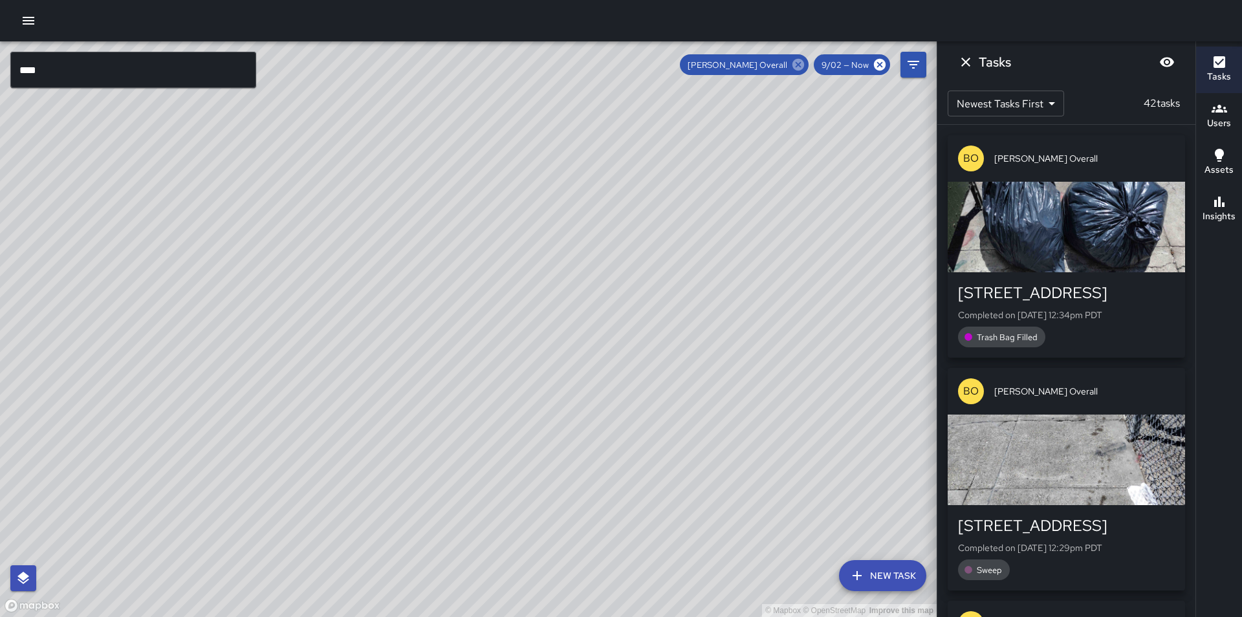 This screenshot has height=617, width=1242. Describe the element at coordinates (1006, 104) in the screenshot. I see `div: Newest Tasks First` at that location.